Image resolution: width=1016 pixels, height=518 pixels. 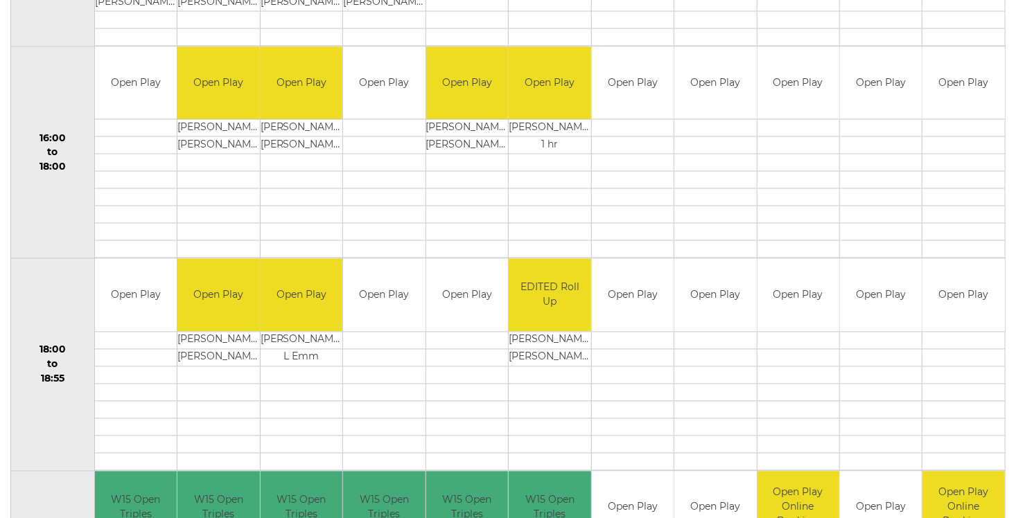 I want to click on td: EDITED Roll Up, so click(x=550, y=295).